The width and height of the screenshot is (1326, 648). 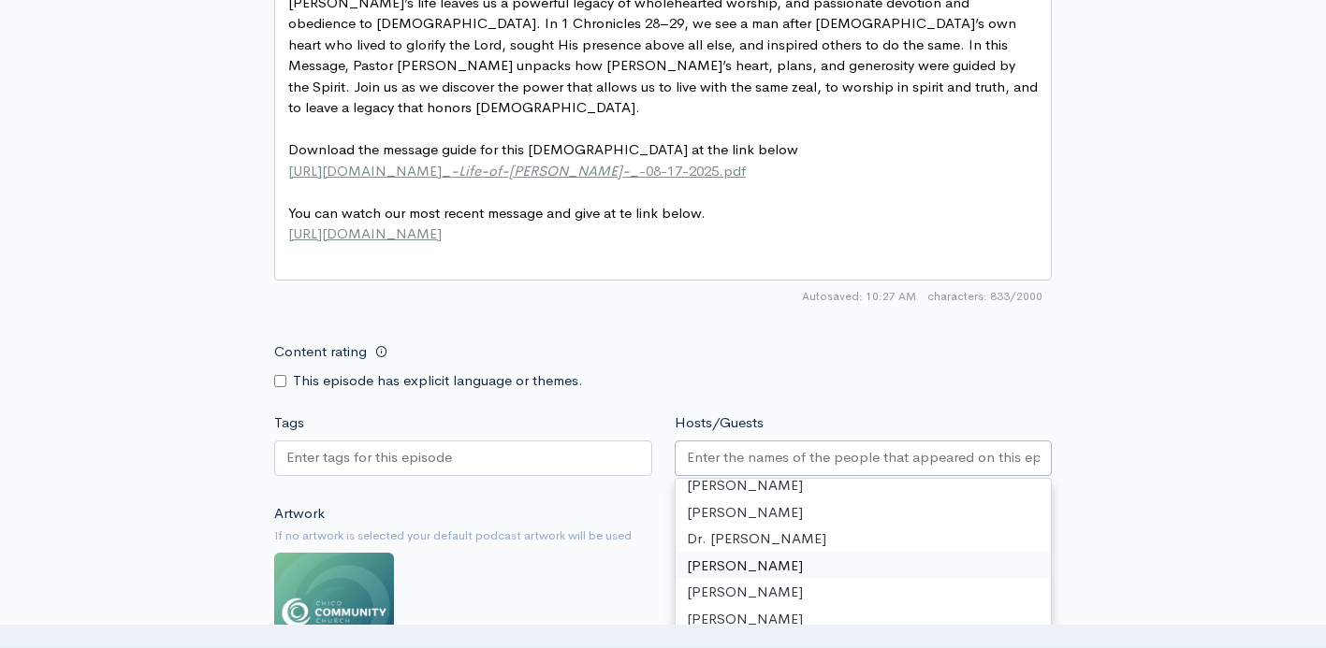 I want to click on label: This episode has explicit language or themes., so click(x=438, y=381).